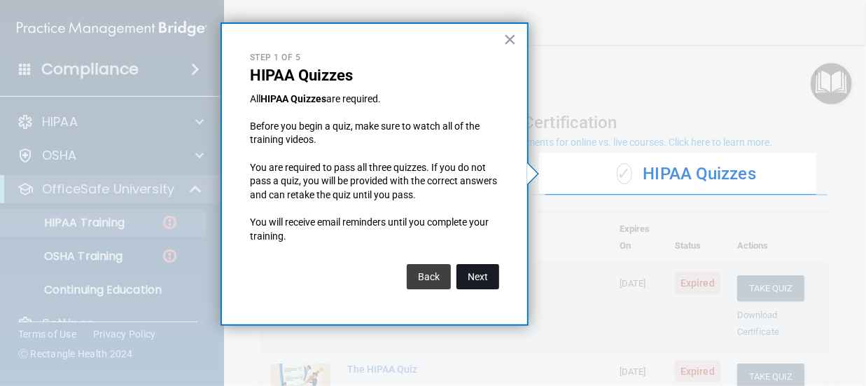 This screenshot has width=866, height=386. Describe the element at coordinates (293, 99) in the screenshot. I see `strong: HIPAA Quizzes` at that location.